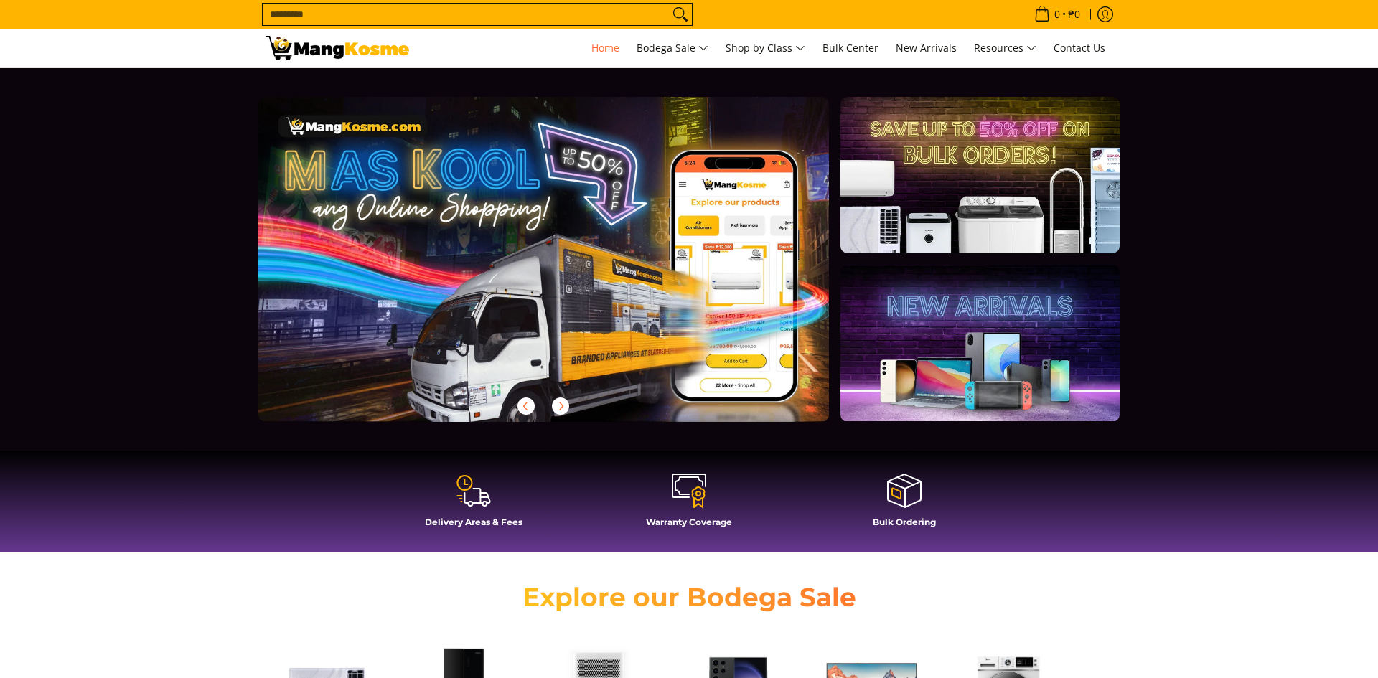 This screenshot has height=678, width=1378. What do you see at coordinates (680, 14) in the screenshot?
I see `button: Search` at bounding box center [680, 14].